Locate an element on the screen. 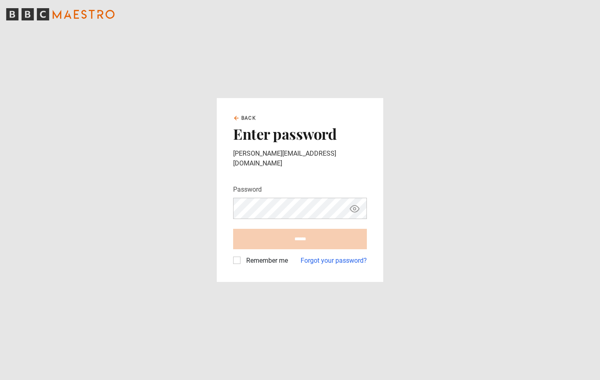 Image resolution: width=600 pixels, height=380 pixels. label: Remember me is located at coordinates (265, 261).